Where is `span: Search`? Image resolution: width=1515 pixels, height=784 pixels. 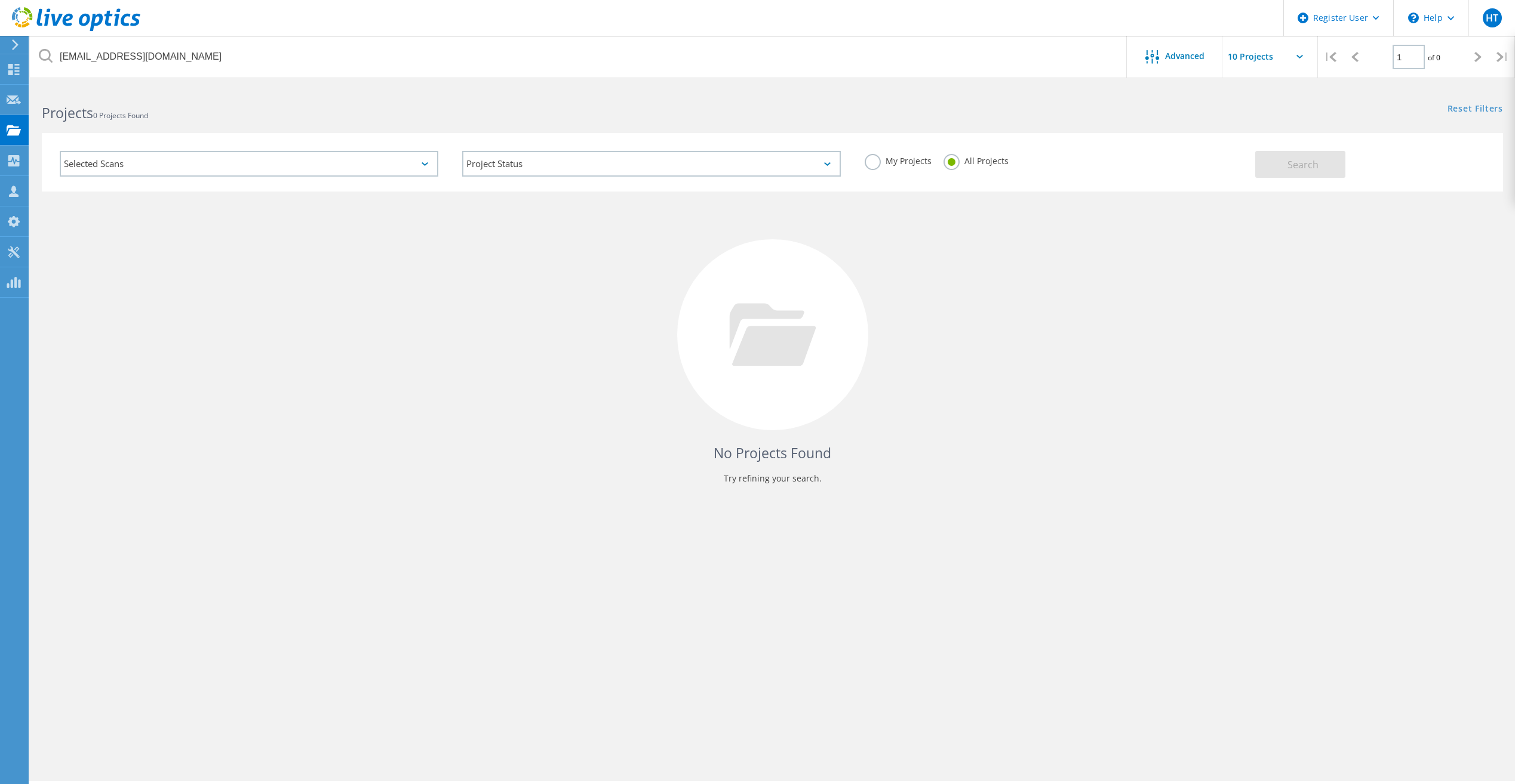
span: Search is located at coordinates (1303, 165).